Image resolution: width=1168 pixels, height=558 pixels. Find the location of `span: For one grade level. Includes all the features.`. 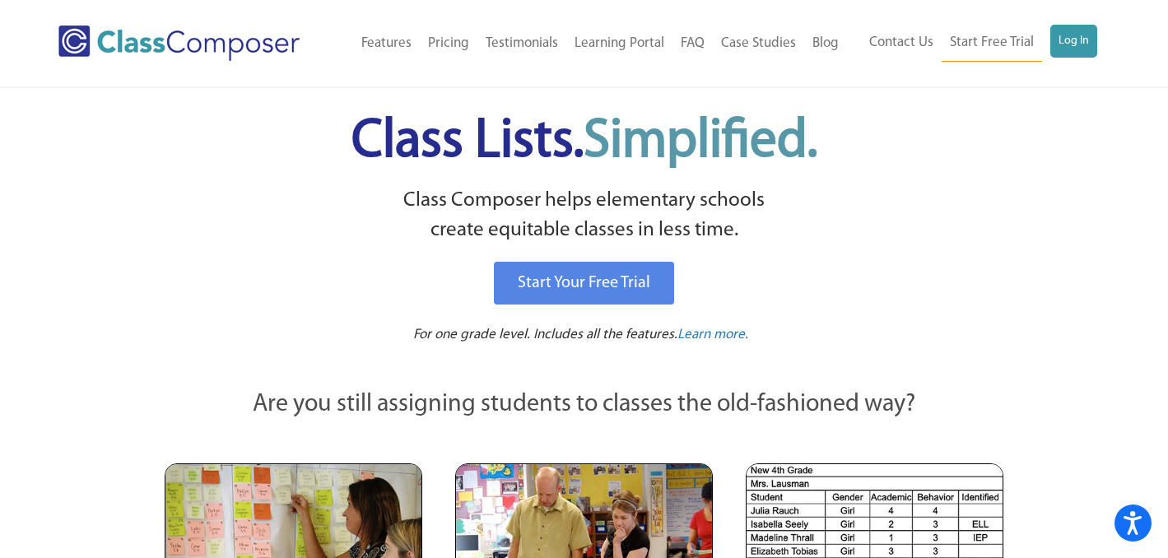

span: For one grade level. Includes all the features. is located at coordinates (545, 334).